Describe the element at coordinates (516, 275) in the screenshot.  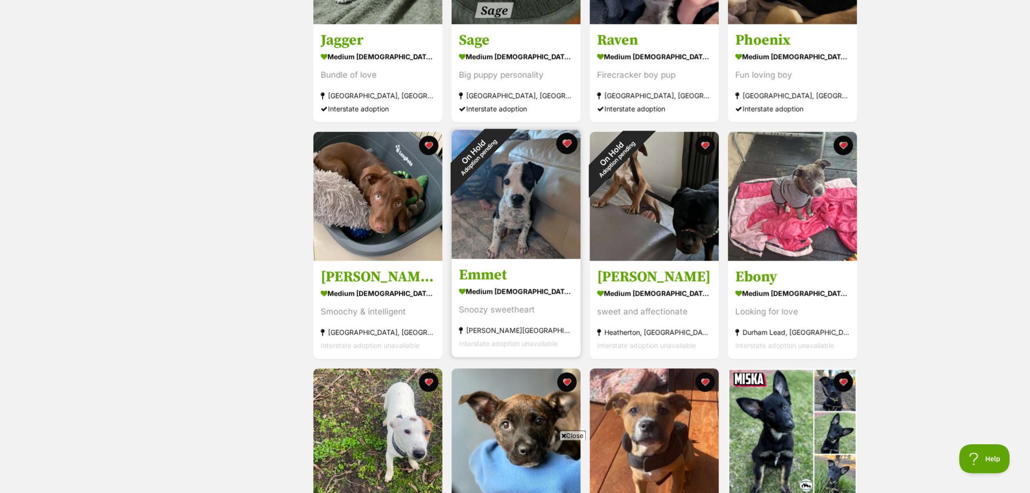
I see `h3: Emmet` at that location.